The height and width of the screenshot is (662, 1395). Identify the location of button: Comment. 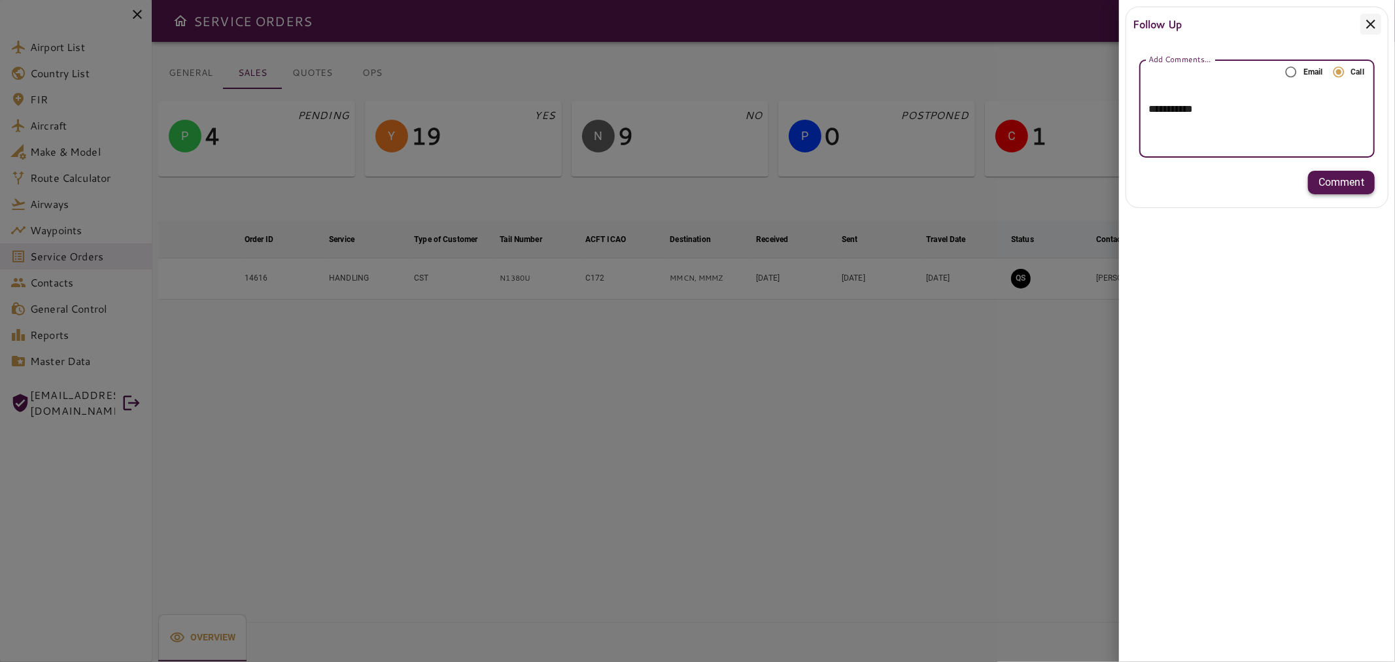
(1341, 182).